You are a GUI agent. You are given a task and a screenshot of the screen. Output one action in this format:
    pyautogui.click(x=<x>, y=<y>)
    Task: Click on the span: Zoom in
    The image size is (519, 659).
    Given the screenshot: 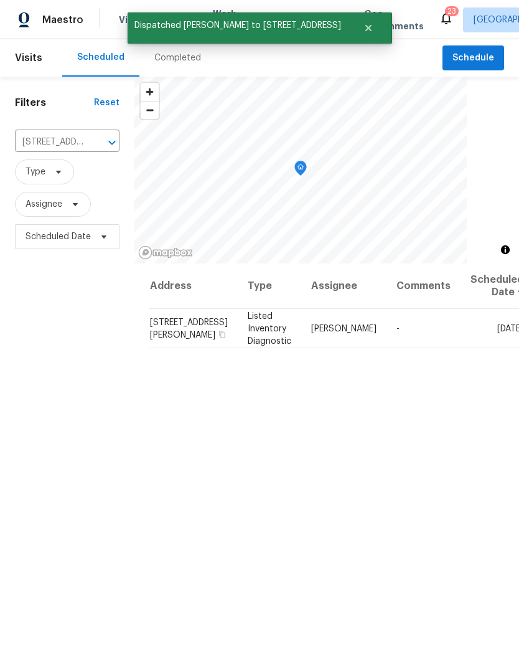 What is the action you would take?
    pyautogui.click(x=149, y=92)
    